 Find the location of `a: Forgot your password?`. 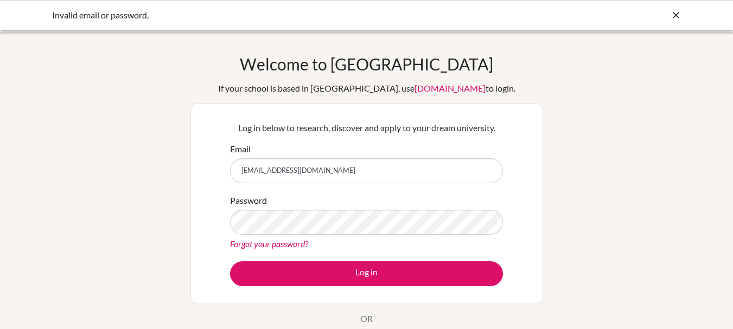

a: Forgot your password? is located at coordinates (269, 244).